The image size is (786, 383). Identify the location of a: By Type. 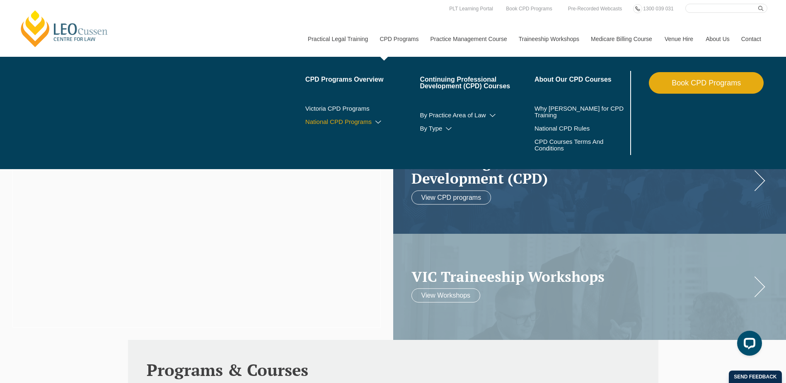
(477, 128).